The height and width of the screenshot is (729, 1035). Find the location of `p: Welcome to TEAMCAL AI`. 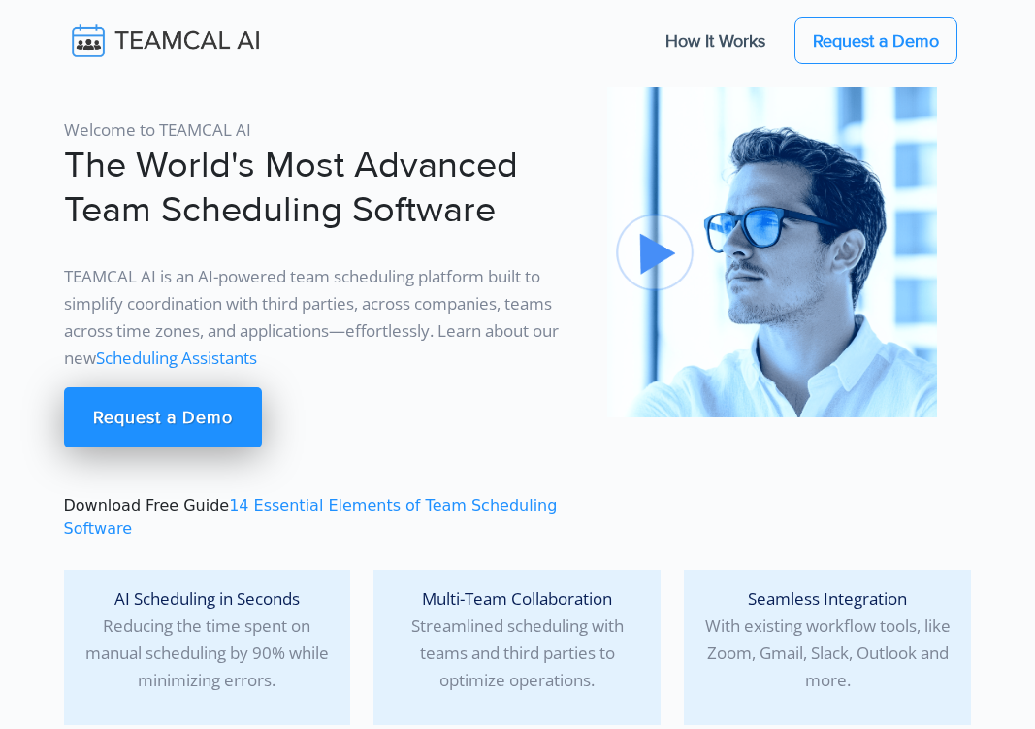

p: Welcome to TEAMCAL AI is located at coordinates (324, 130).